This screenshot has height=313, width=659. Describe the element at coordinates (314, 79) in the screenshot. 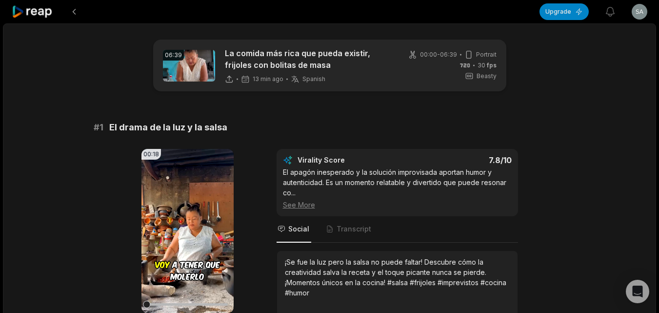

I see `span: Spanish` at that location.